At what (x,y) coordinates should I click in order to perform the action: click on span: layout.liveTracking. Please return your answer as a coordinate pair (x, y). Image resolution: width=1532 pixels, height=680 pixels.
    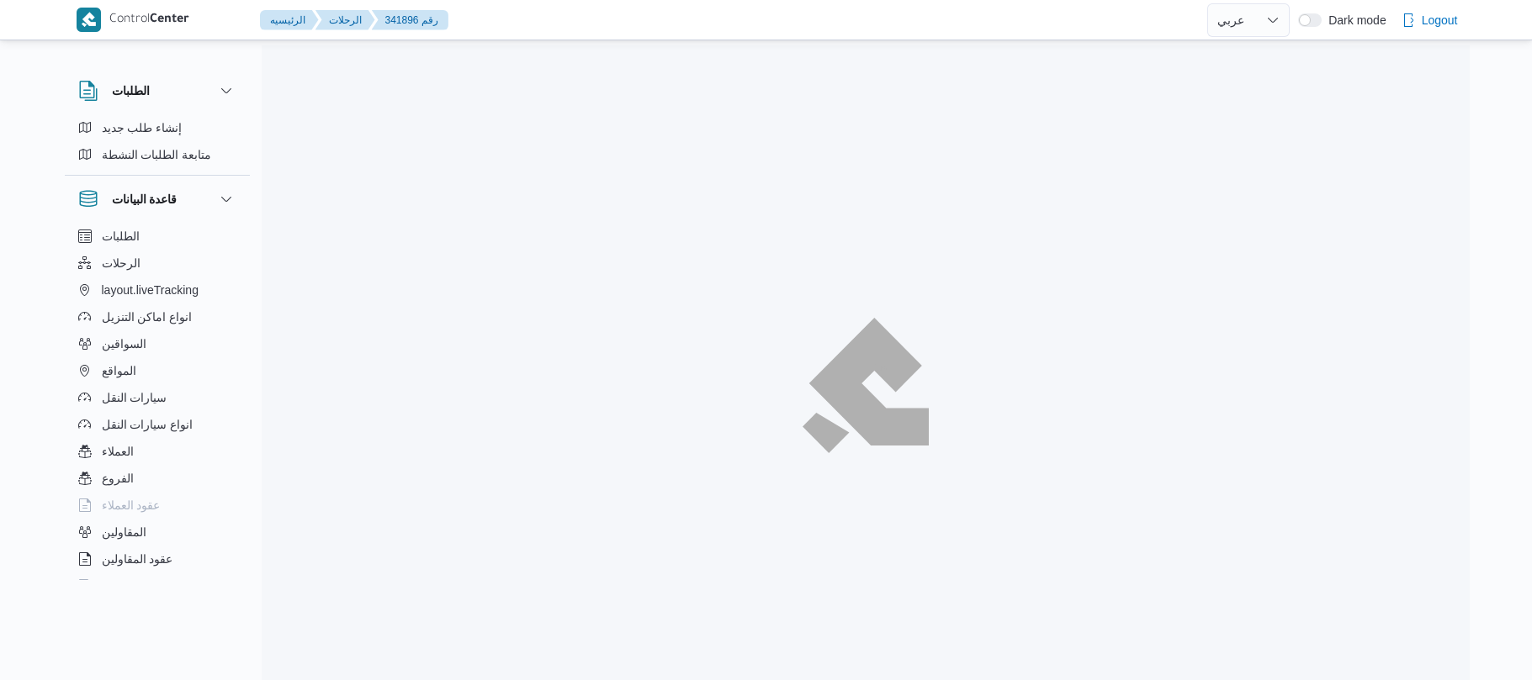
    Looking at the image, I should click on (150, 290).